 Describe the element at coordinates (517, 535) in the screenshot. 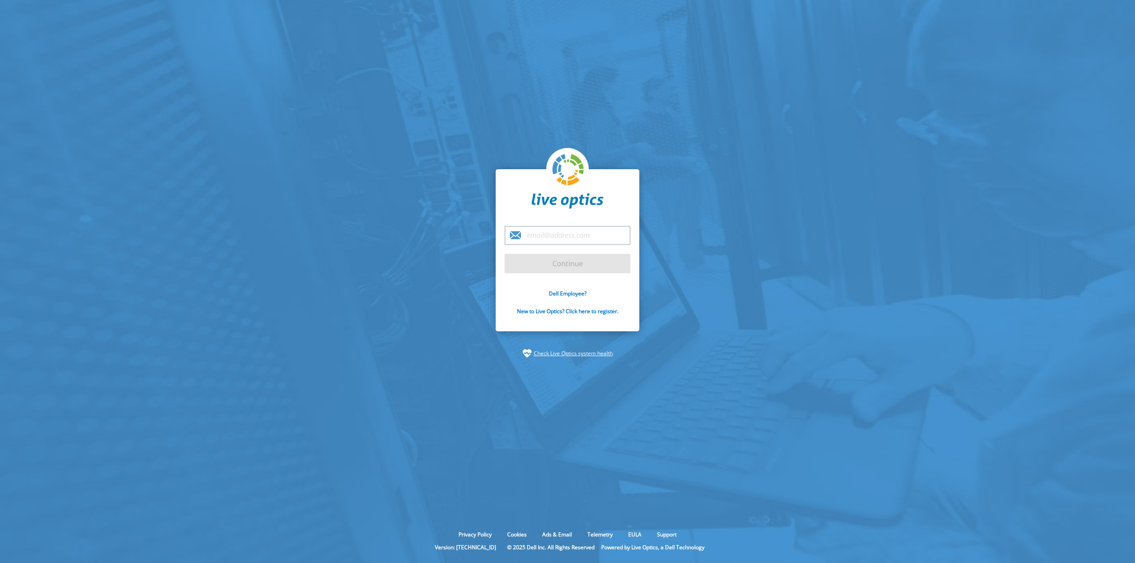

I see `a: Cookies` at that location.